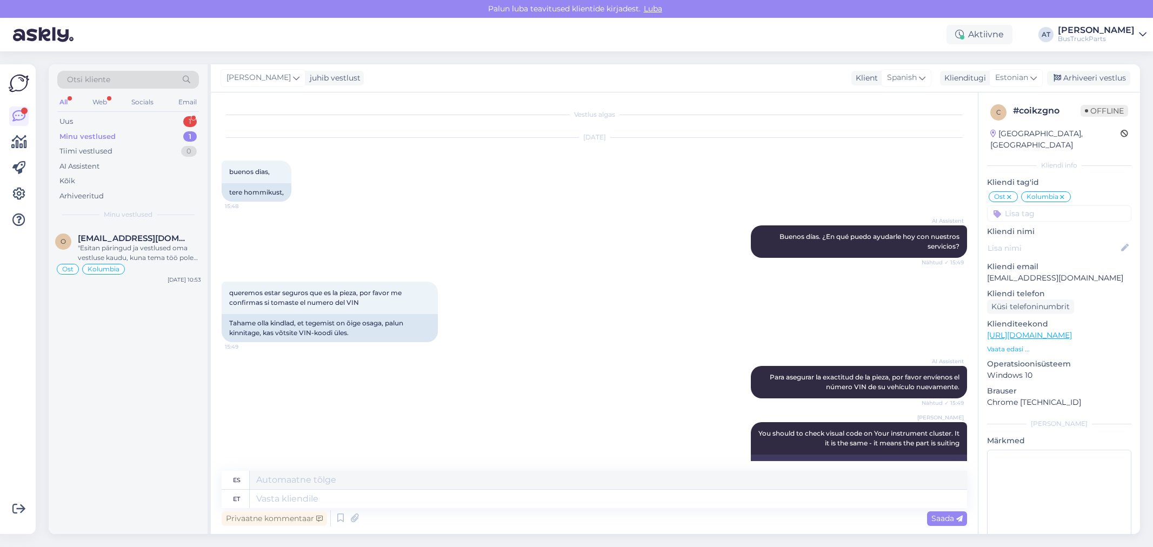 This screenshot has width=1153, height=547. I want to click on span: queremos estar seguros que es la pieza, por favor me confirmas si tomaste el numero del VIN, so click(316, 297).